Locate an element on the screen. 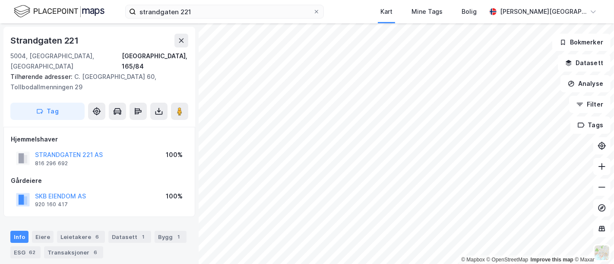 The width and height of the screenshot is (614, 264). a: Improve this map is located at coordinates (551, 260).